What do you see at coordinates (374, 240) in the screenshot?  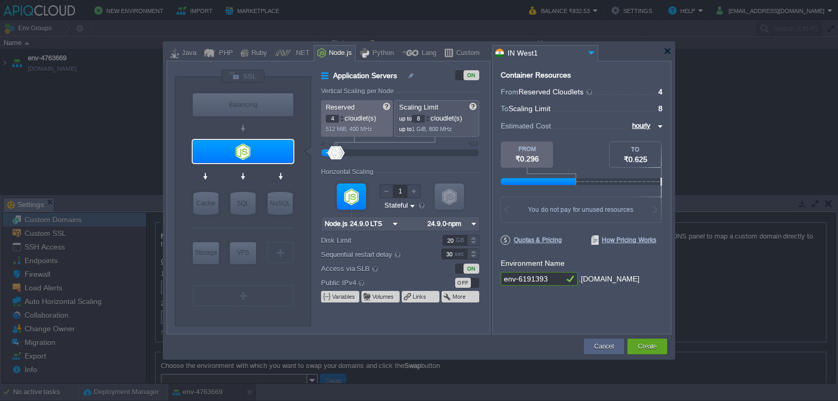 I see `label: Disk Limit` at bounding box center [374, 240].